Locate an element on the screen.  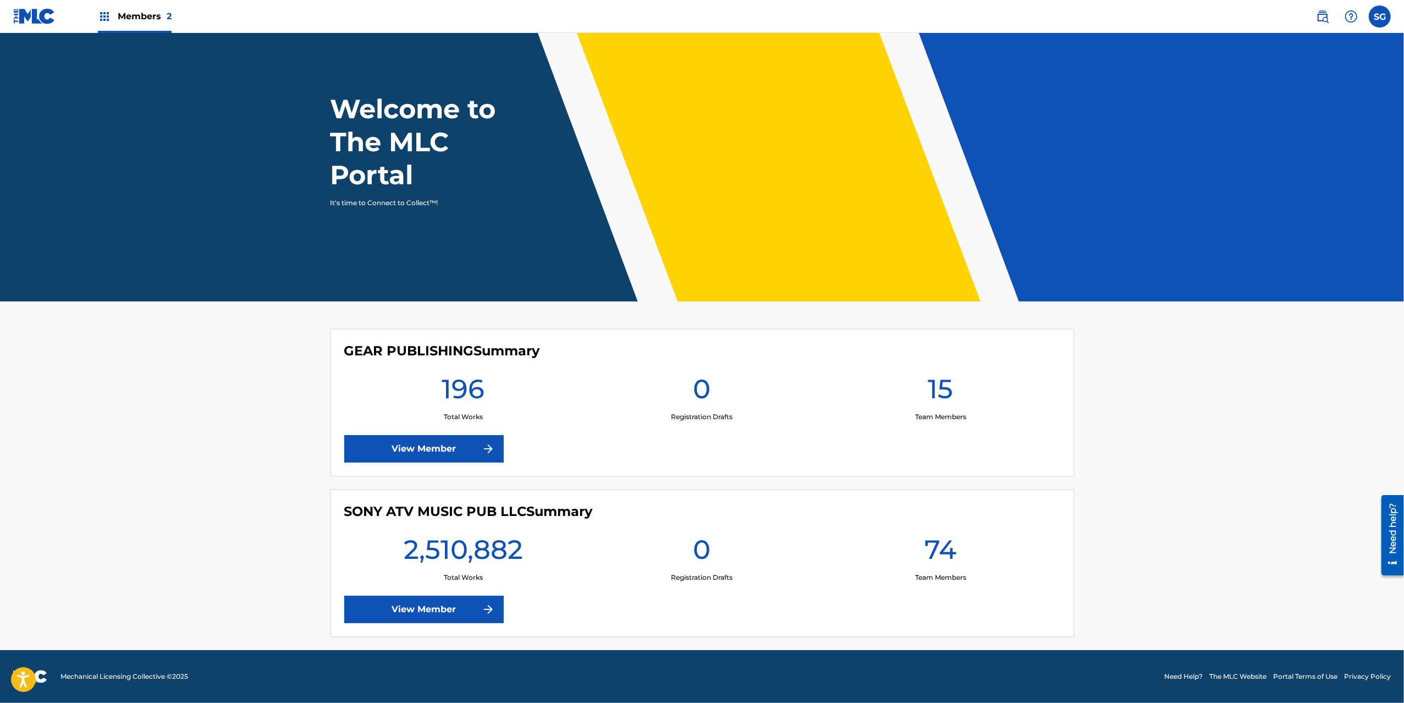
img: logo is located at coordinates (30, 676).